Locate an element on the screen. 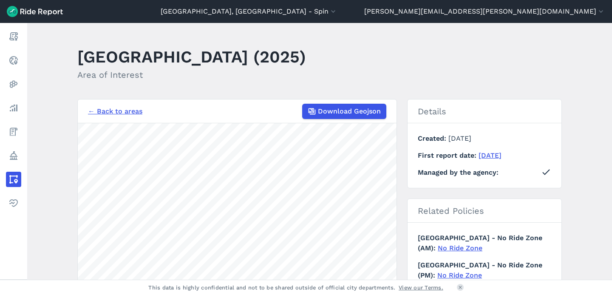 The width and height of the screenshot is (612, 295). a: View our Terms. is located at coordinates (421, 287).